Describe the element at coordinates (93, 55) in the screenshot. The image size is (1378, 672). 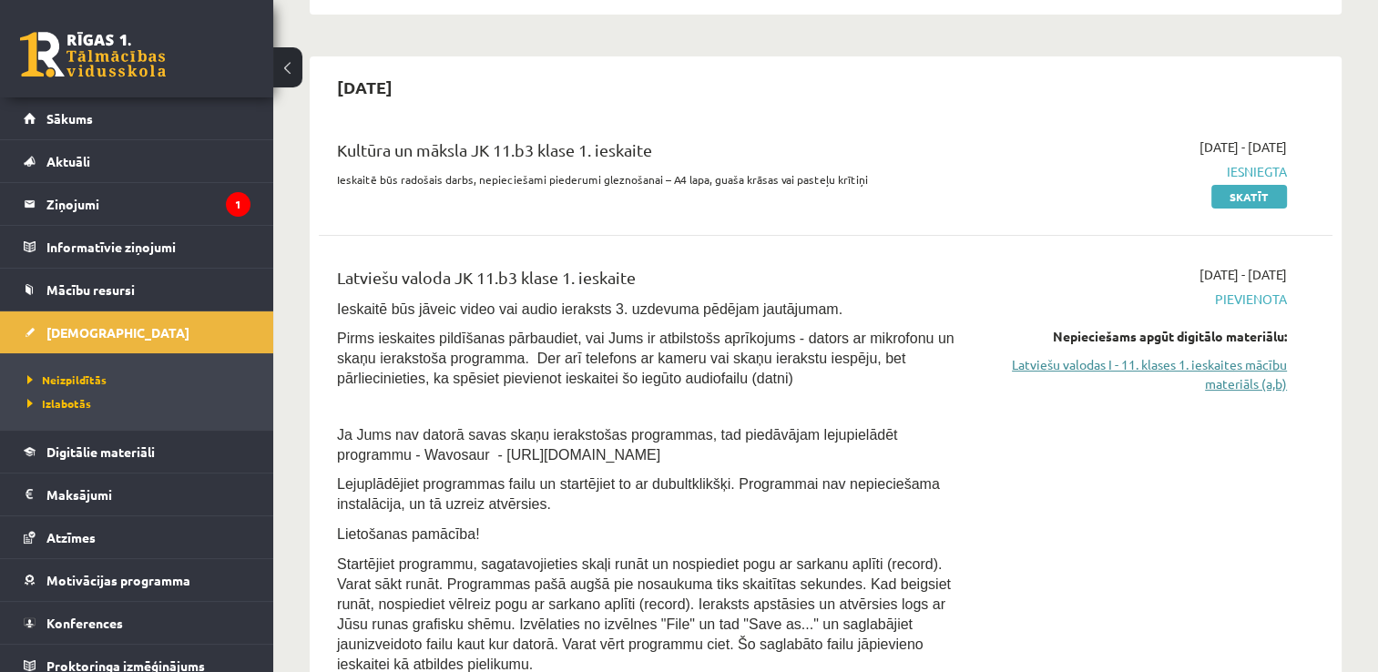
I see `a: Rīgas 1. Tālmācības vidusskola` at that location.